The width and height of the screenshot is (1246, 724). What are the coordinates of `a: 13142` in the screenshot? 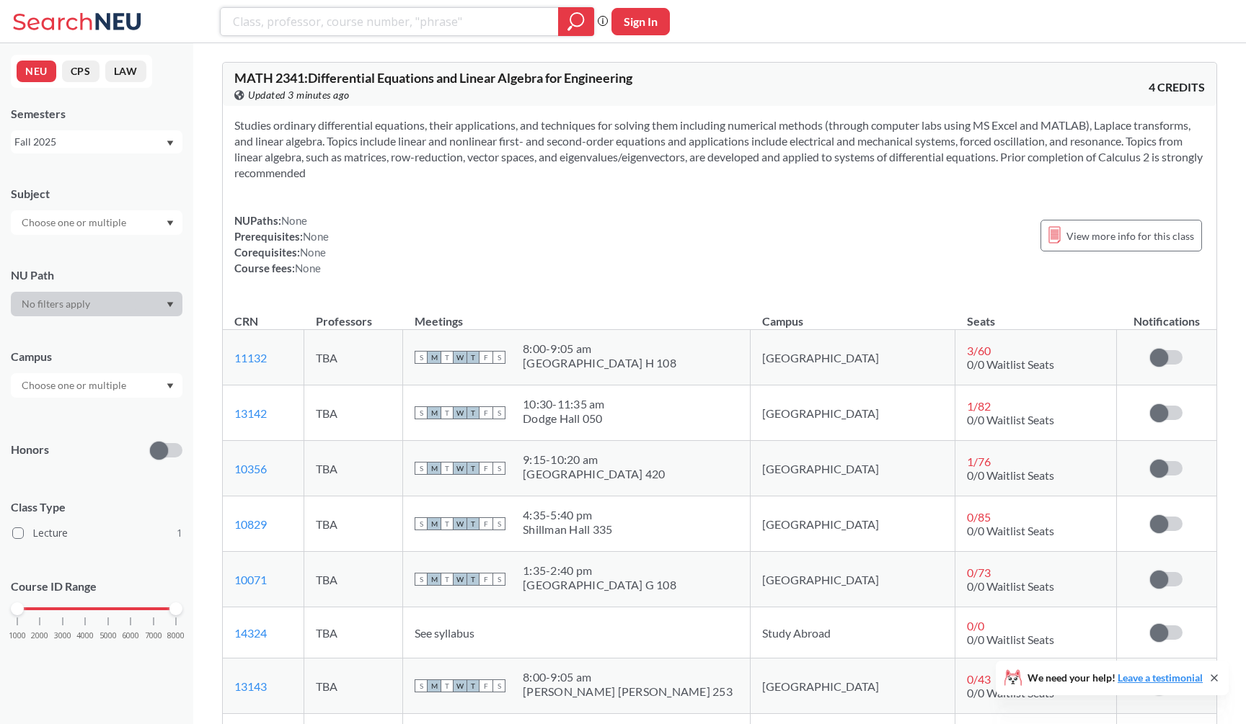 It's located at (250, 413).